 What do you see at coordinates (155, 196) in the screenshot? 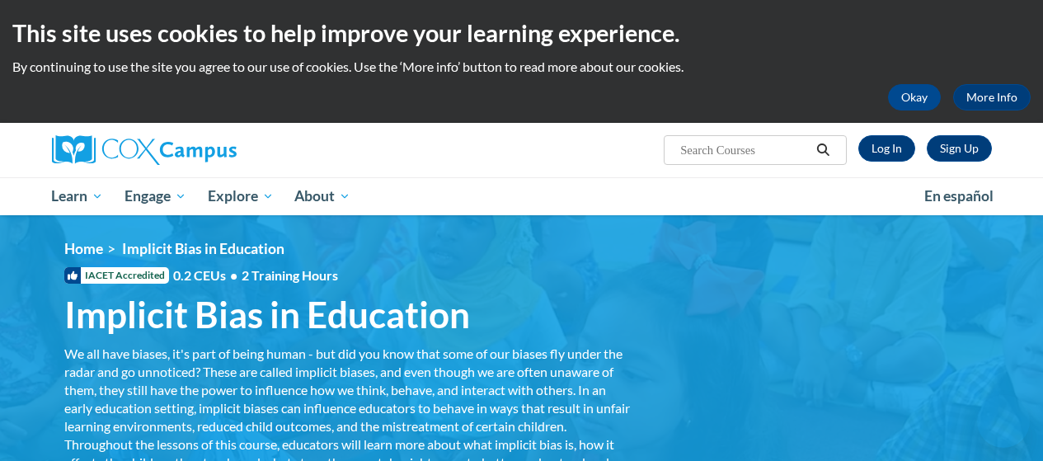
I see `span: Engage` at bounding box center [155, 196].